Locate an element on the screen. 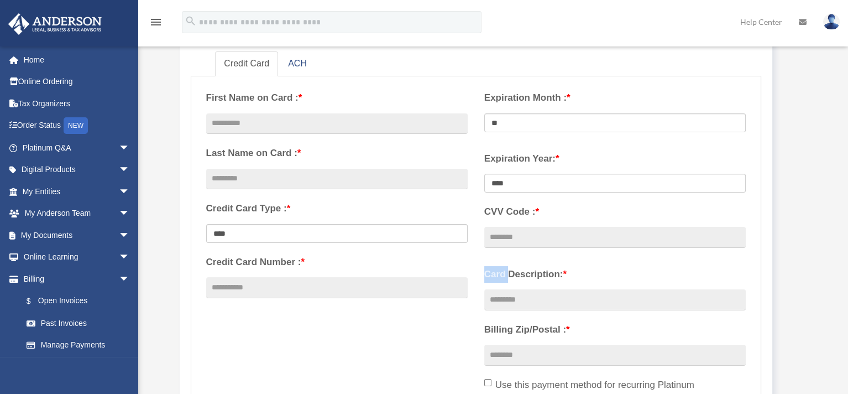 Image resolution: width=848 pixels, height=394 pixels. a: My Anderson Teamarrow_drop_down is located at coordinates (77, 213).